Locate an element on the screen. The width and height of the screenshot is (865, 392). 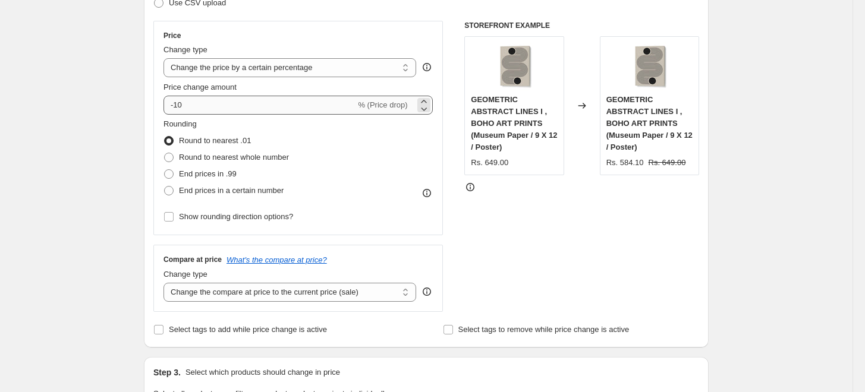
span: Select tags to add while price change is active is located at coordinates (248, 329).